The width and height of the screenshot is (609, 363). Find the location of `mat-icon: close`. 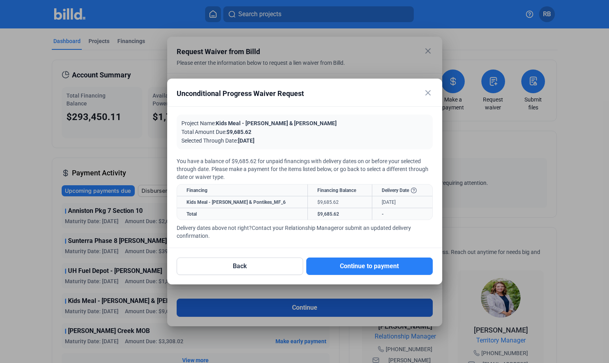

mat-icon: close is located at coordinates (428, 93).